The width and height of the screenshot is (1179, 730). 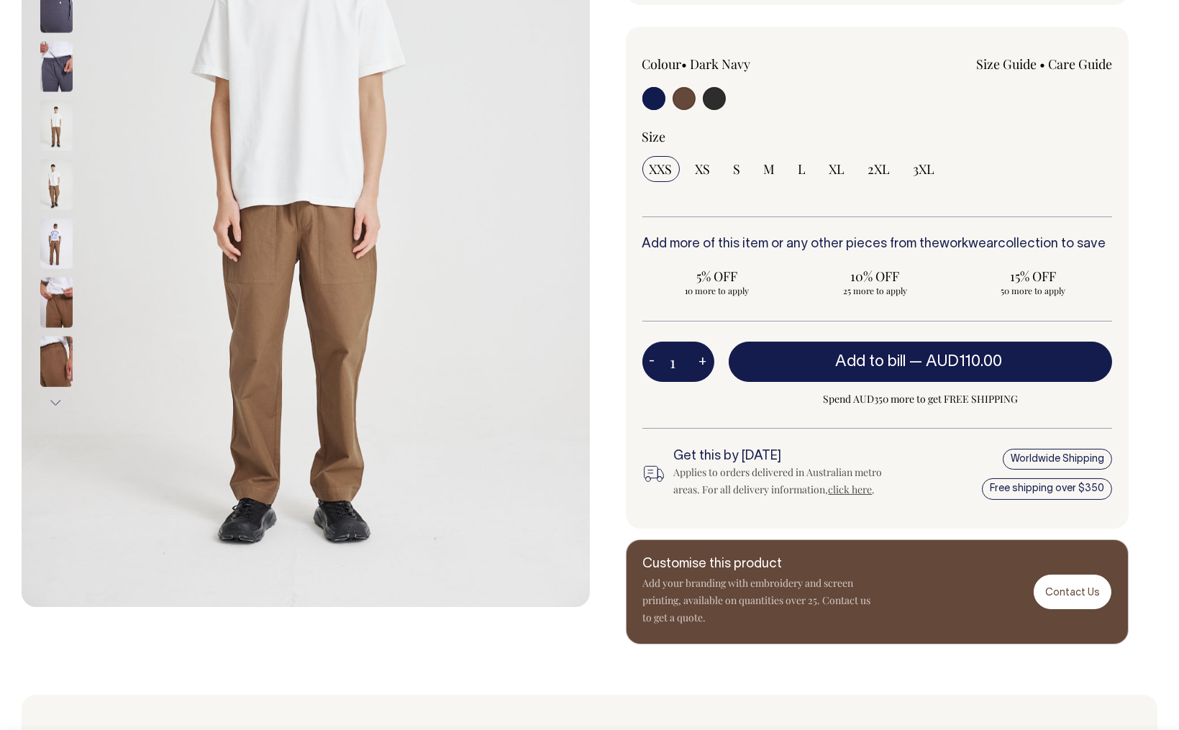 I want to click on span: L, so click(x=802, y=169).